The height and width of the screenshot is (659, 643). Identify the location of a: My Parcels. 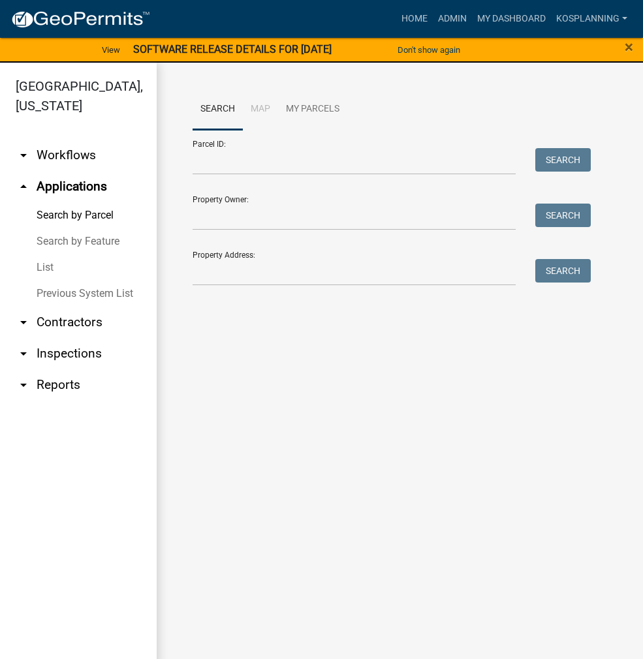
(313, 110).